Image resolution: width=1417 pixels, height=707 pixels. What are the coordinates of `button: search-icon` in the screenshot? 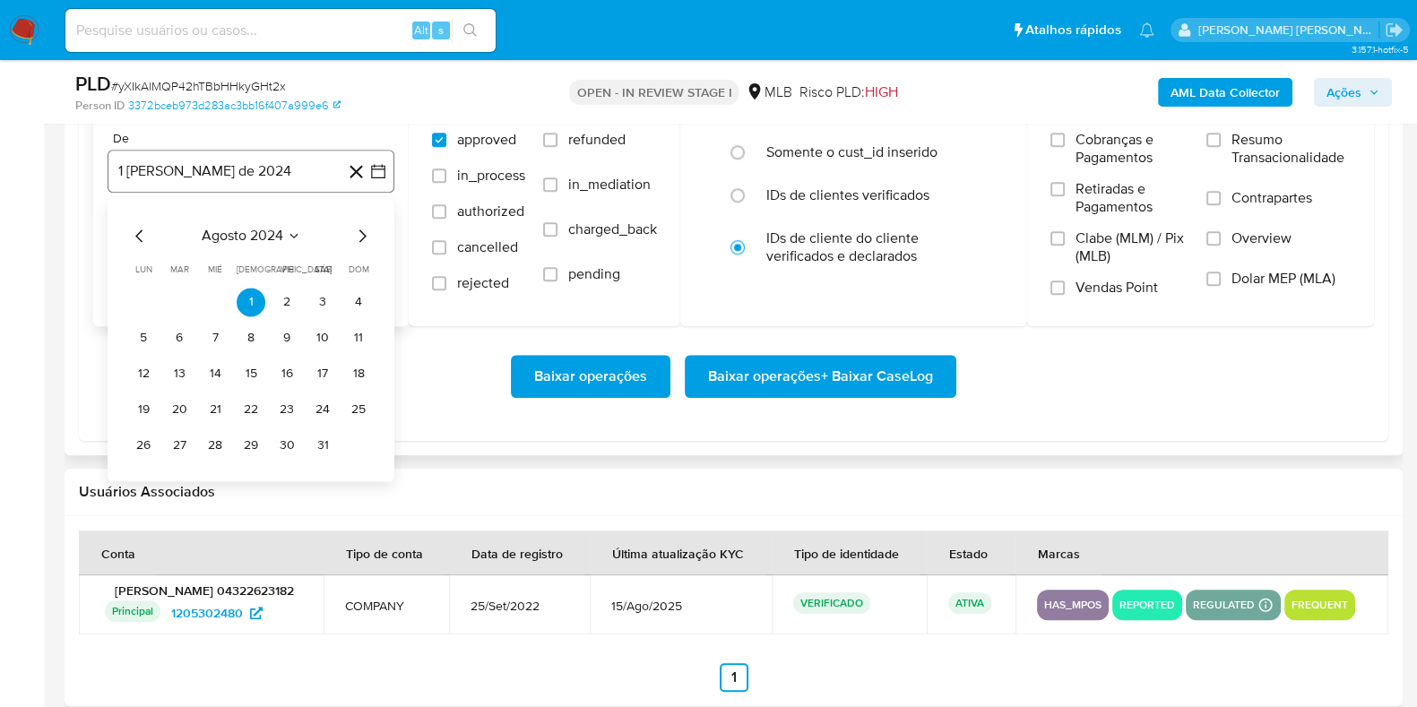 It's located at (470, 30).